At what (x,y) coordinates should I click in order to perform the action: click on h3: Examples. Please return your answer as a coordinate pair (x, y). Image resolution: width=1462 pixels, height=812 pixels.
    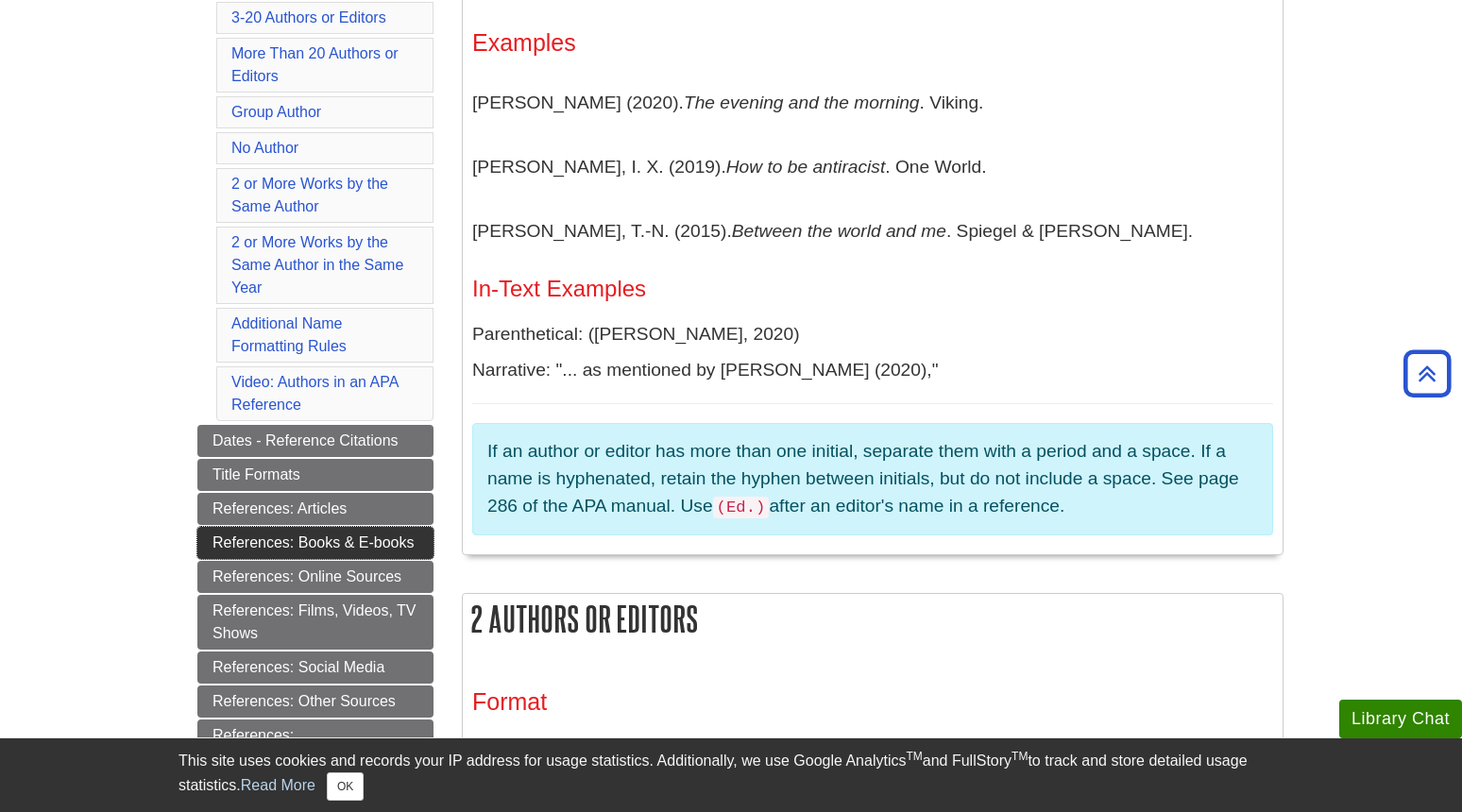
    Looking at the image, I should click on (873, 42).